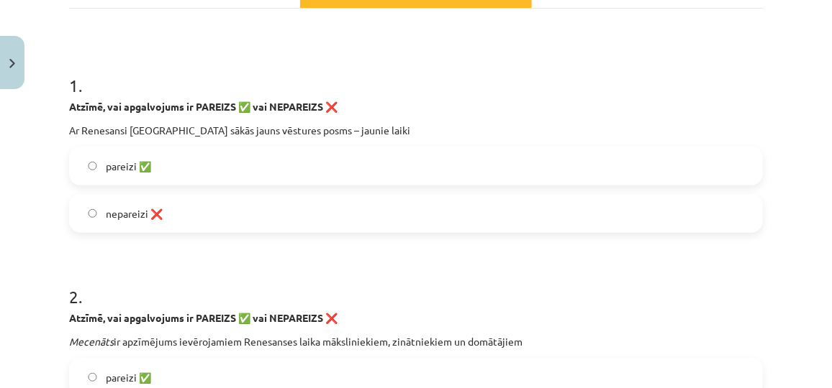 The image size is (832, 388). What do you see at coordinates (416, 342) in the screenshot?
I see `p: ir apzīmējums ievērojamiem Renesanses laika māksliniekiem, zinātniekiem un domātājiem` at bounding box center [416, 342].